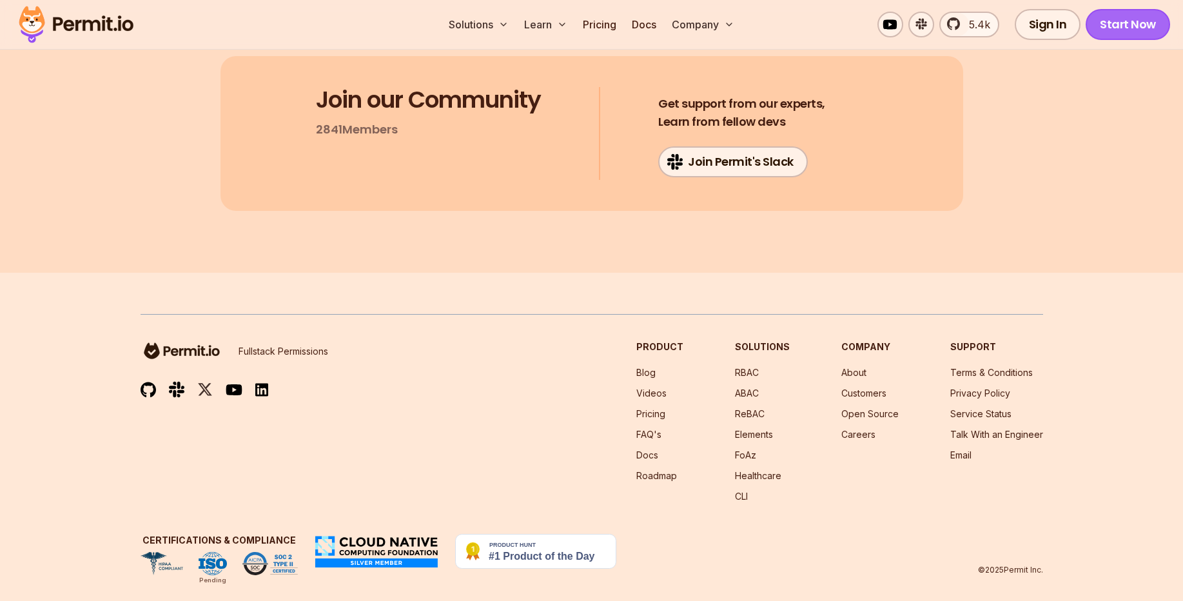  Describe the element at coordinates (969, 24) in the screenshot. I see `a: 5.4k` at that location.